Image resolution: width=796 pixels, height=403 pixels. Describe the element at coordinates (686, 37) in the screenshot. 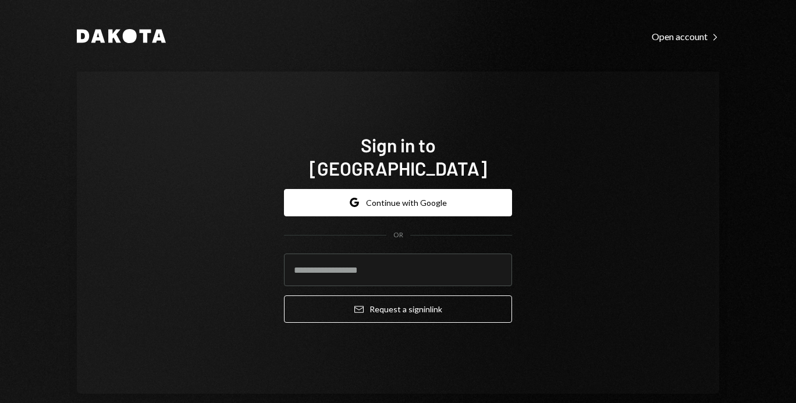

I see `div: Open account` at that location.